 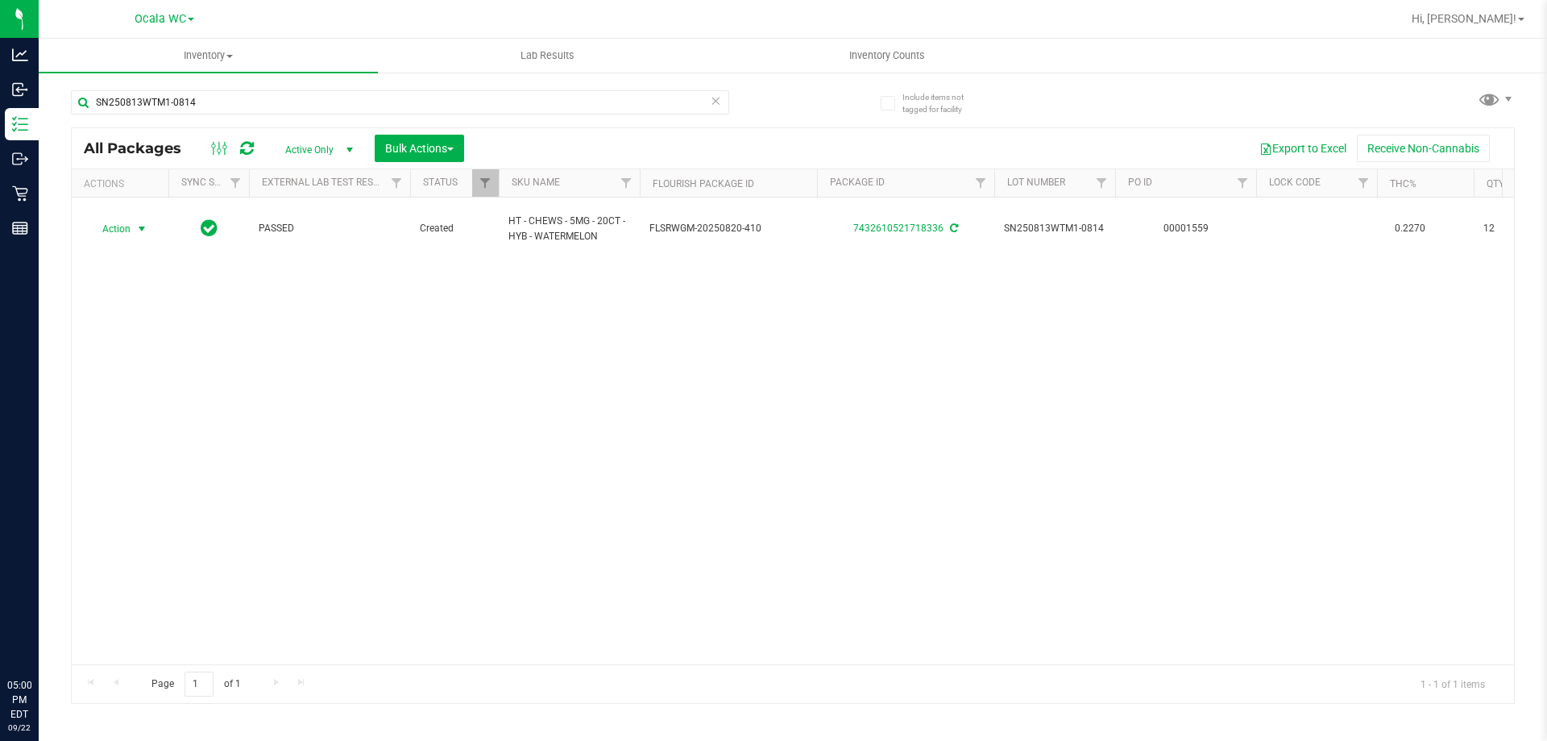 I want to click on button: Bulk Actions, so click(x=419, y=148).